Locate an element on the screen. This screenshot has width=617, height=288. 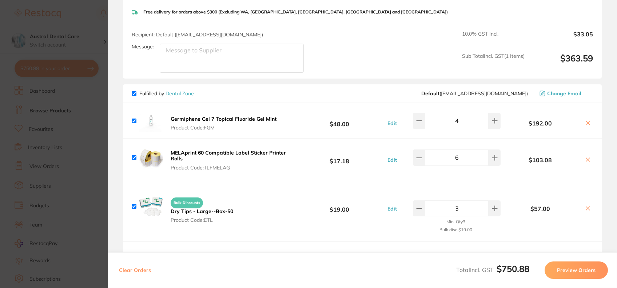
output: $33.05 is located at coordinates (562, 39).